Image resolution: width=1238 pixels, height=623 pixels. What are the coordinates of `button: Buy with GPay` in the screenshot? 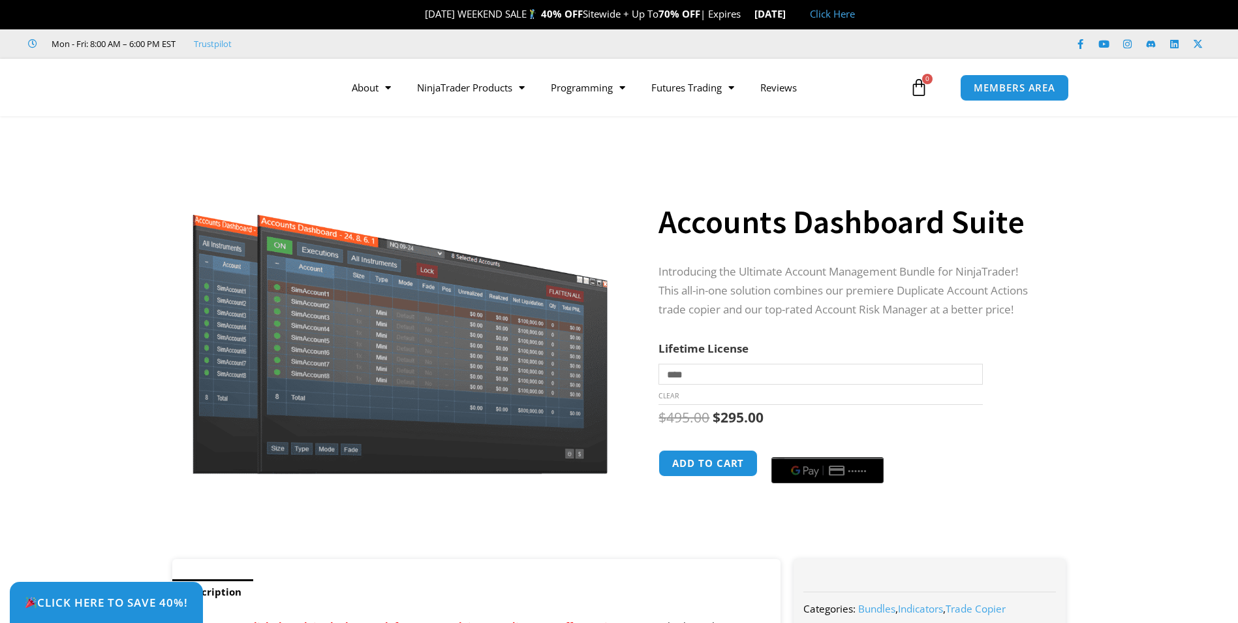 It's located at (828, 470).